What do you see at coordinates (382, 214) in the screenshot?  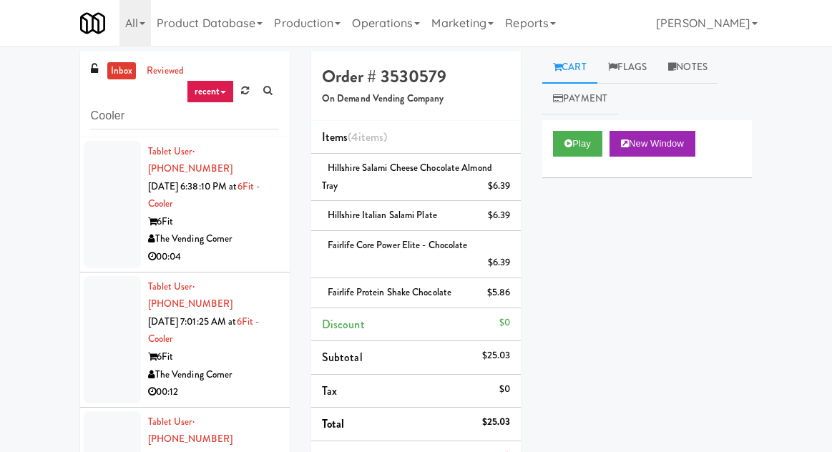 I see `span: Hillshire Italian Salami Plate` at bounding box center [382, 214].